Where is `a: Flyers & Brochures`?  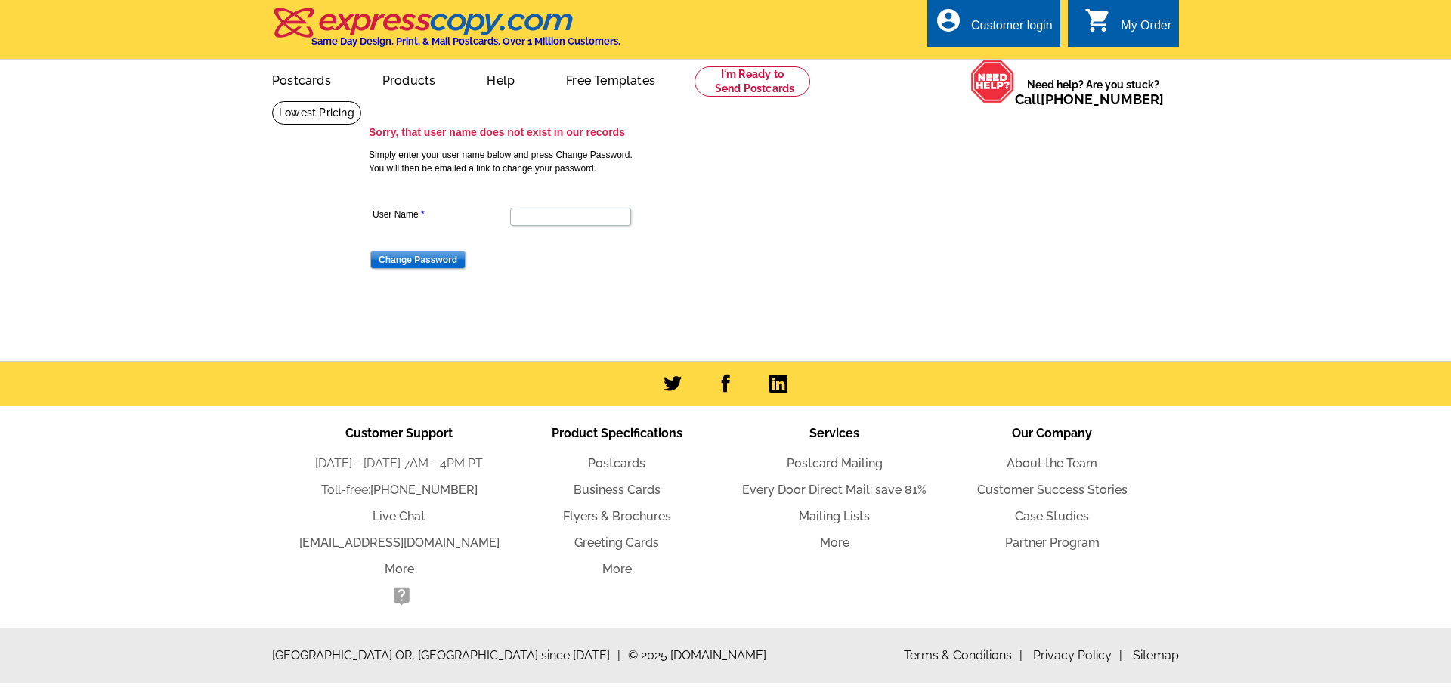 a: Flyers & Brochures is located at coordinates (617, 516).